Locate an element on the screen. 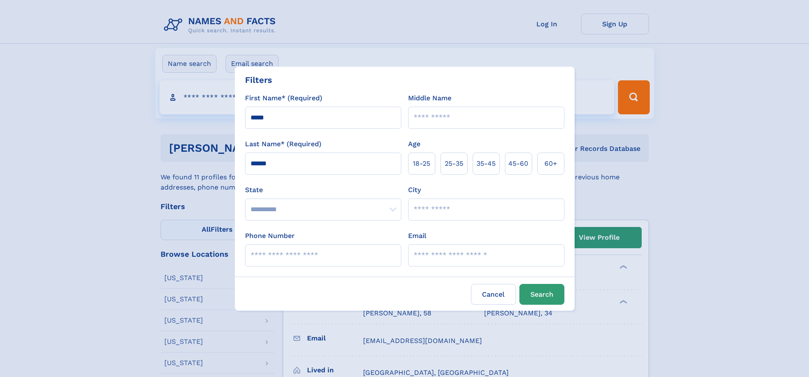  label: Cancel is located at coordinates (493, 294).